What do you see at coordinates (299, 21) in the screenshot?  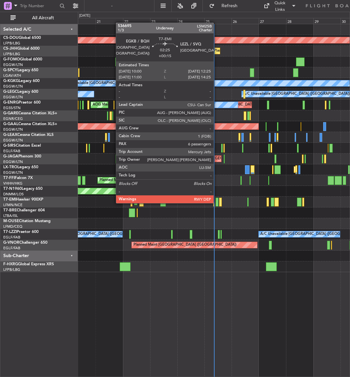 I see `div: 28` at bounding box center [299, 21].